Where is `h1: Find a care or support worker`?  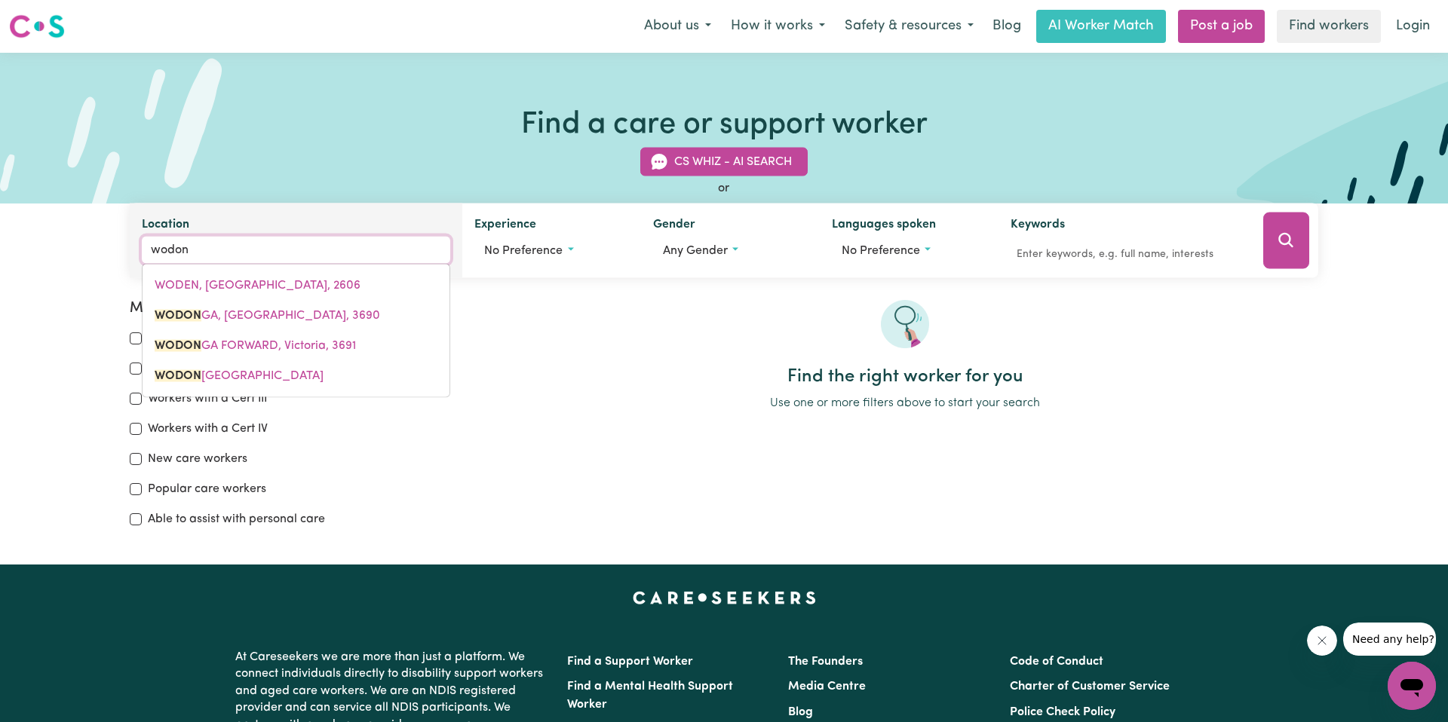 h1: Find a care or support worker is located at coordinates (724, 125).